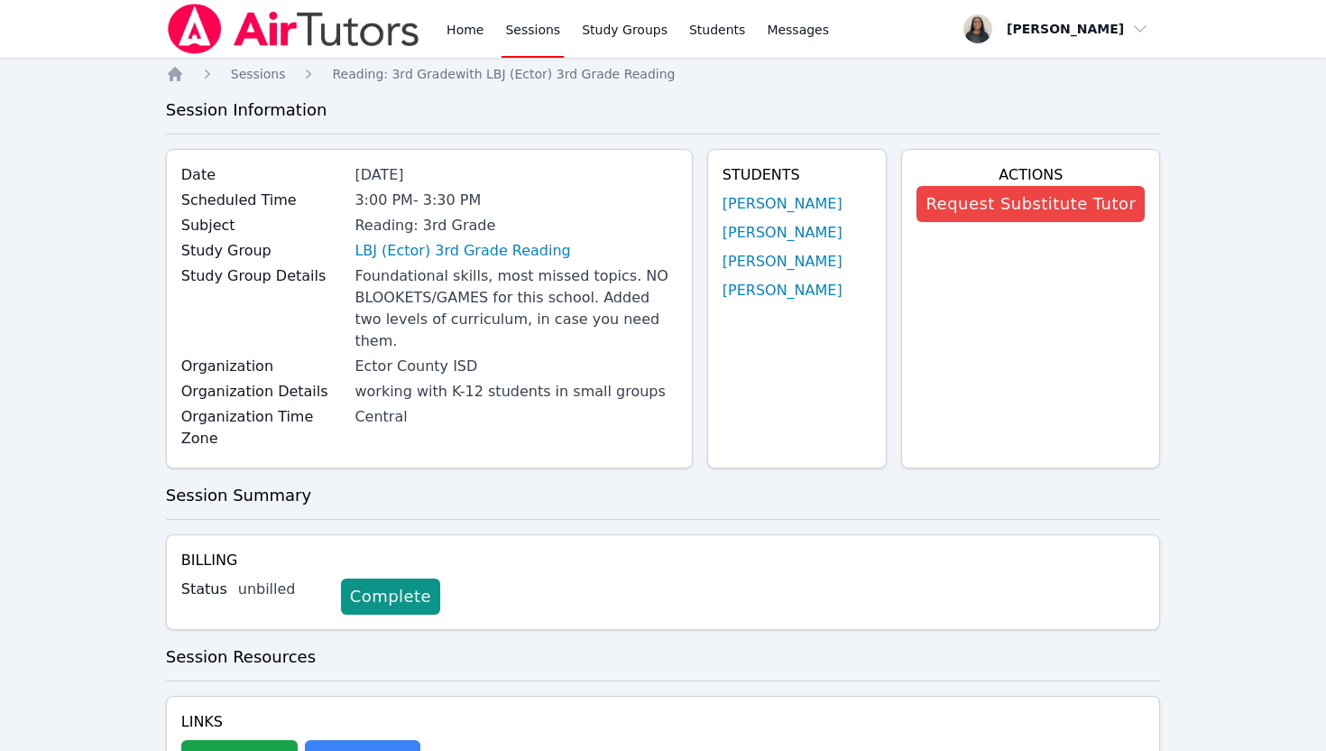 The width and height of the screenshot is (1326, 751). What do you see at coordinates (300, 722) in the screenshot?
I see `h4: Links` at bounding box center [300, 722].